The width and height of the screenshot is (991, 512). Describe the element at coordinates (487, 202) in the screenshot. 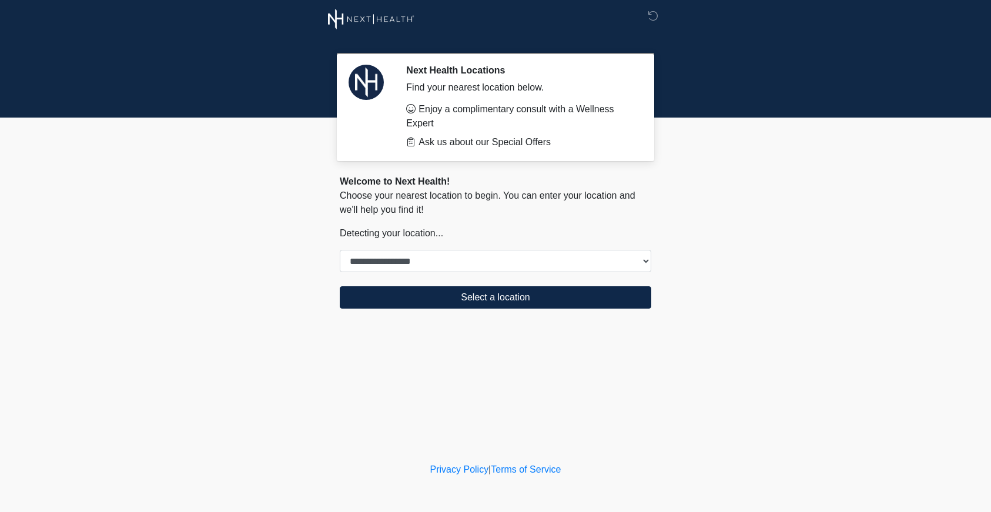

I see `span: Choose your nearest location to begin. You can enter your location and we'll help you find it!` at that location.